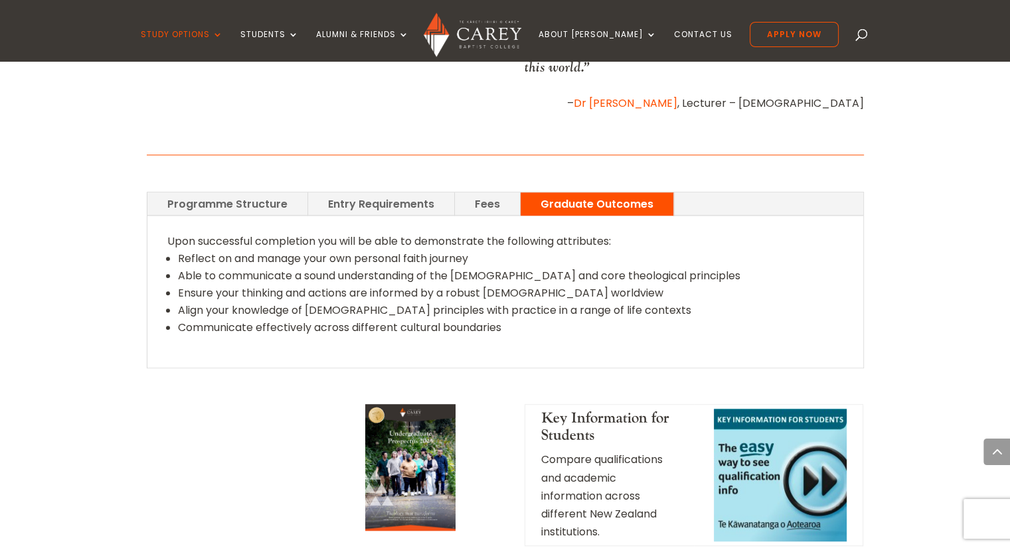  Describe the element at coordinates (597, 204) in the screenshot. I see `a: Graduate Outcomes` at that location.